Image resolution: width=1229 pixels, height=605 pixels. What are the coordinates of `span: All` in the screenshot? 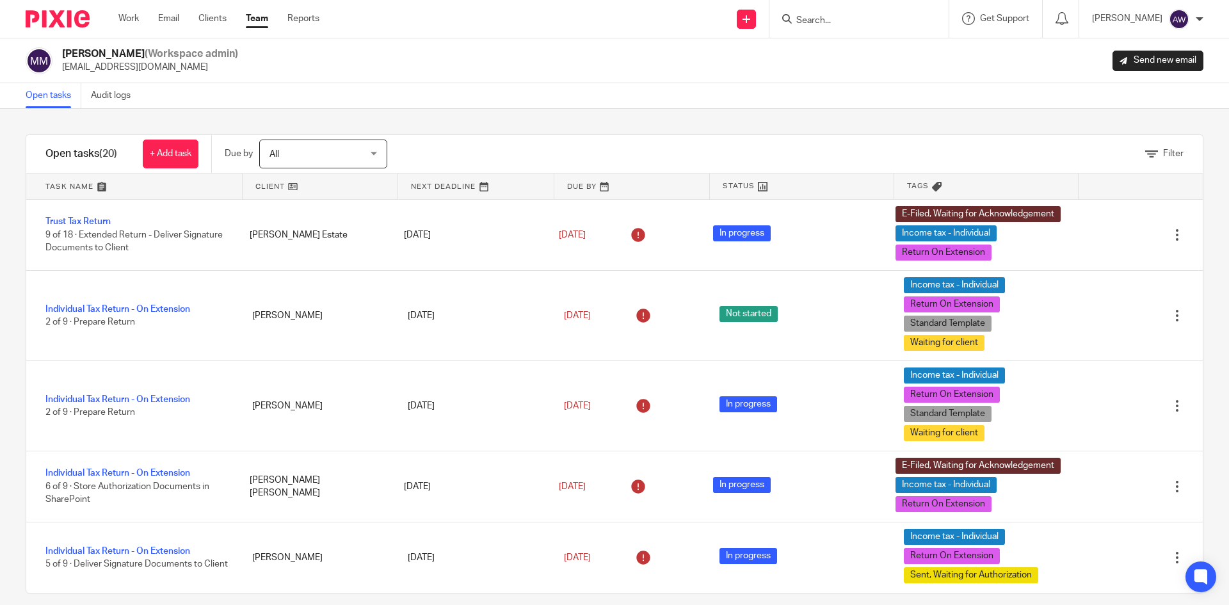 It's located at (274, 154).